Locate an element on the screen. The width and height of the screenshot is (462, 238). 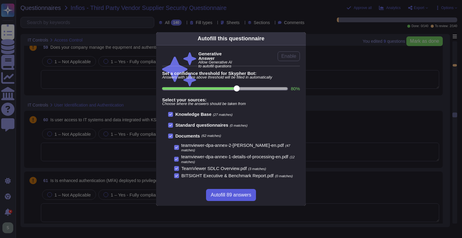
span: teamviewer-dpa-annex-1-details-of-processing-en.pdf is located at coordinates (234, 156).